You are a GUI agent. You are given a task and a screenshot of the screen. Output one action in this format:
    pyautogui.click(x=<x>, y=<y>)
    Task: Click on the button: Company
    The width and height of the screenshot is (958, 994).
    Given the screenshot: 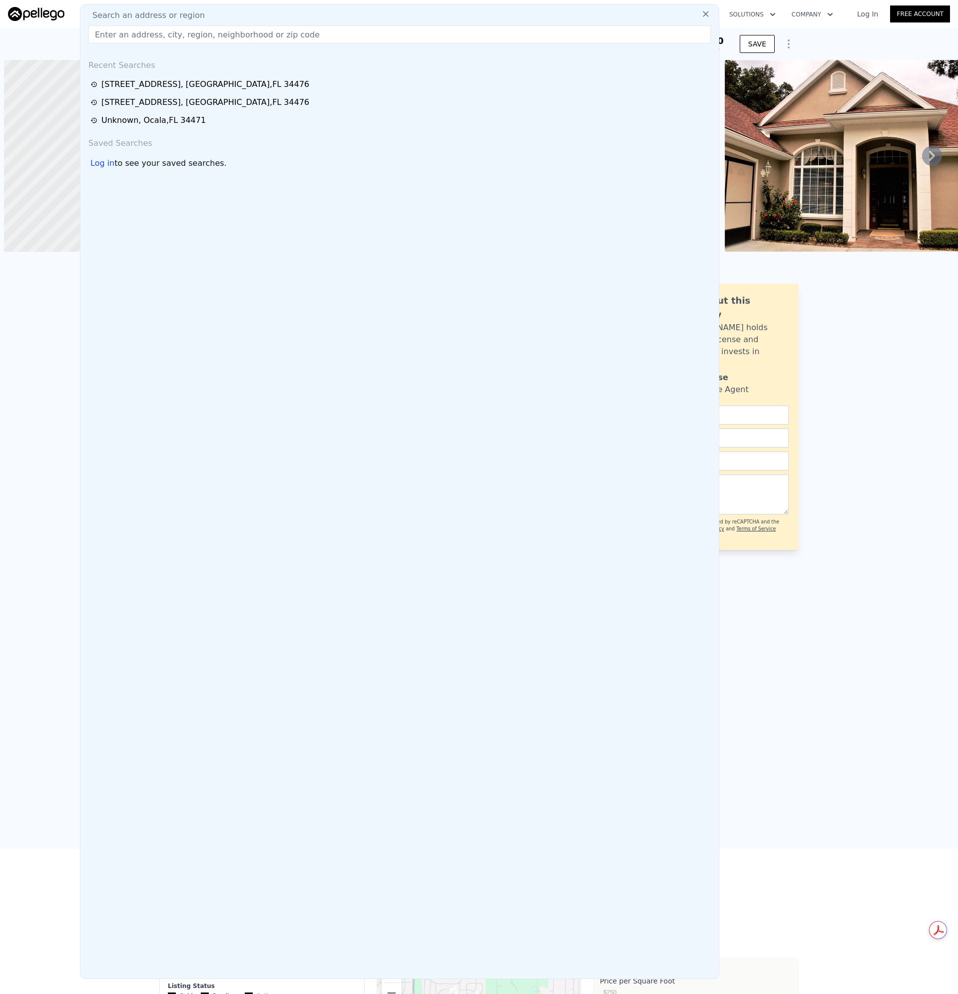 What is the action you would take?
    pyautogui.click(x=812, y=14)
    